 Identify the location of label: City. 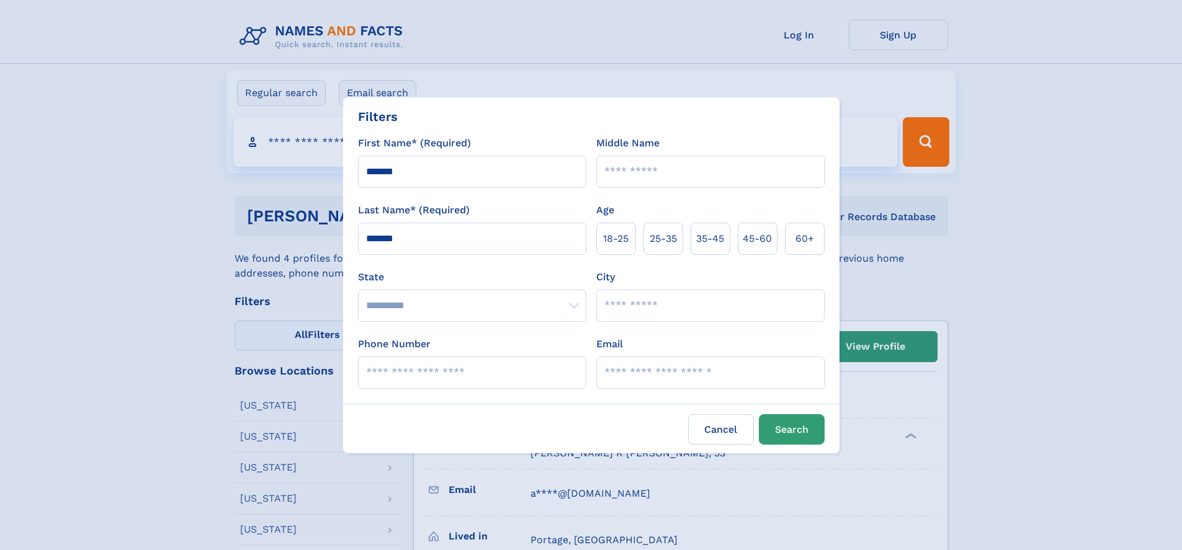
(606, 277).